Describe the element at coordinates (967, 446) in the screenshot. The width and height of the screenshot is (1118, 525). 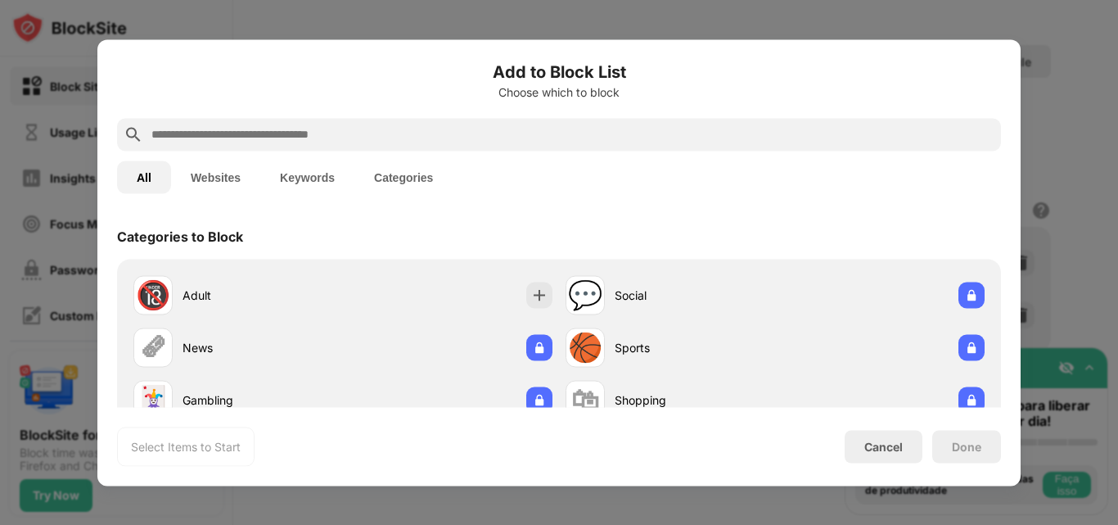
I see `div: Done` at that location.